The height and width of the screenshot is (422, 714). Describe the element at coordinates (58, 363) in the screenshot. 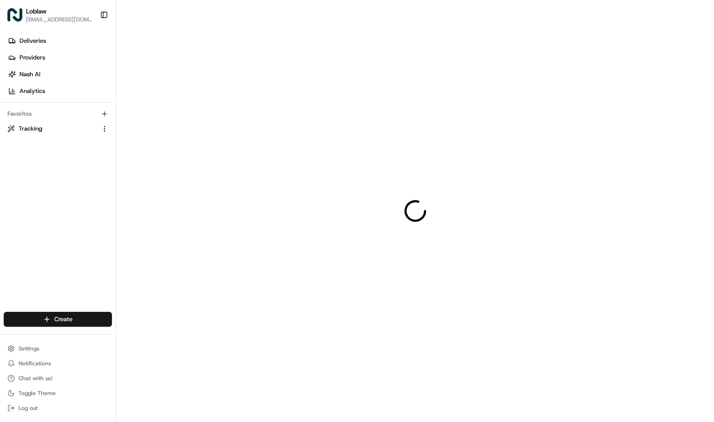

I see `button: Notifications` at that location.